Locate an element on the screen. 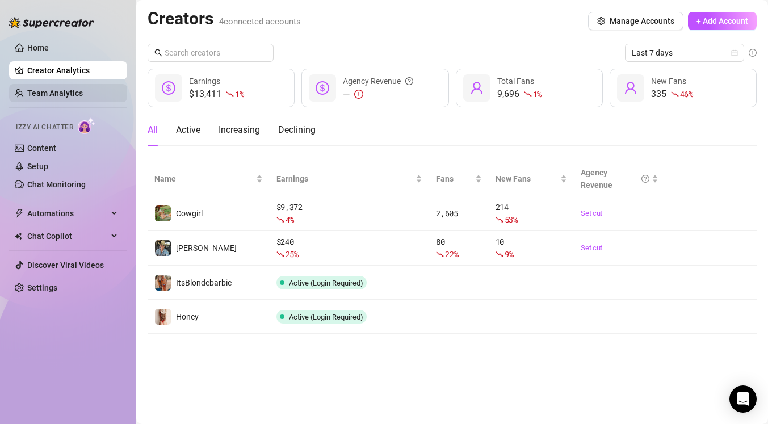 This screenshot has width=768, height=424. span: info-circle is located at coordinates (753, 53).